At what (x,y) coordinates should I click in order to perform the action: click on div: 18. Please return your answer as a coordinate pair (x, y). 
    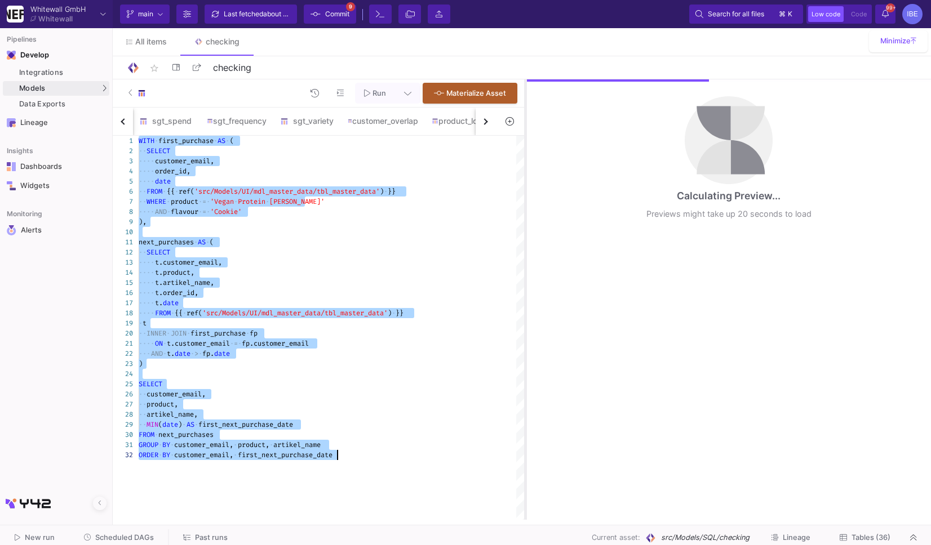
    Looking at the image, I should click on (123, 313).